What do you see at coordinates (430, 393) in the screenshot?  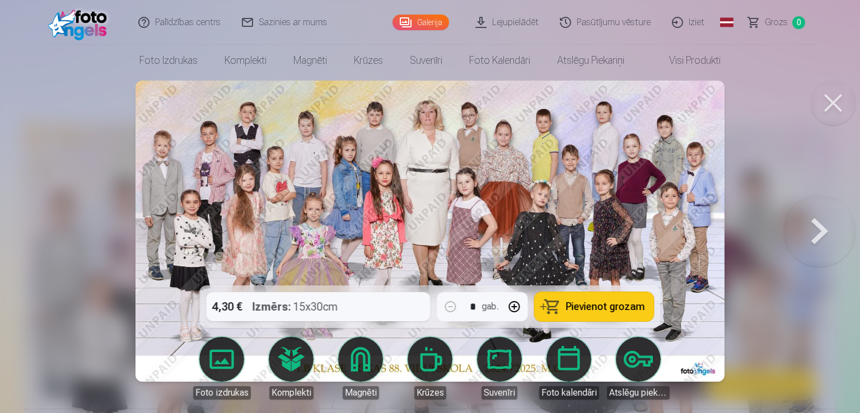 I see `div: Krūzes` at bounding box center [430, 393].